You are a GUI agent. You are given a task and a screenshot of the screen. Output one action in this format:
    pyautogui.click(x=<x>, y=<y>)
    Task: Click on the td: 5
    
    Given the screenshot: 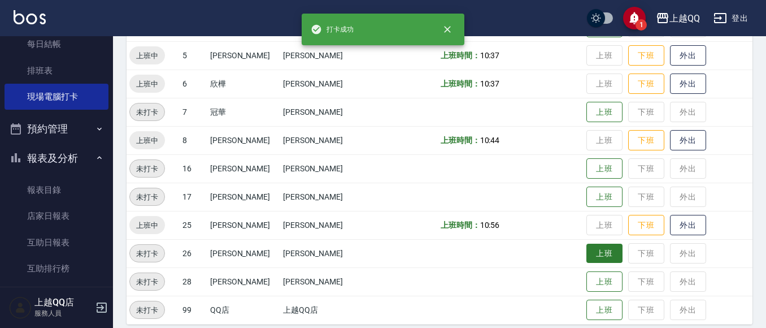 What is the action you would take?
    pyautogui.click(x=193, y=55)
    